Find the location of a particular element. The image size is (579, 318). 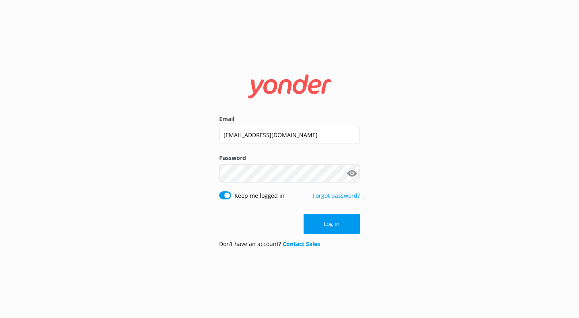

a: Contact Sales is located at coordinates (301, 244).